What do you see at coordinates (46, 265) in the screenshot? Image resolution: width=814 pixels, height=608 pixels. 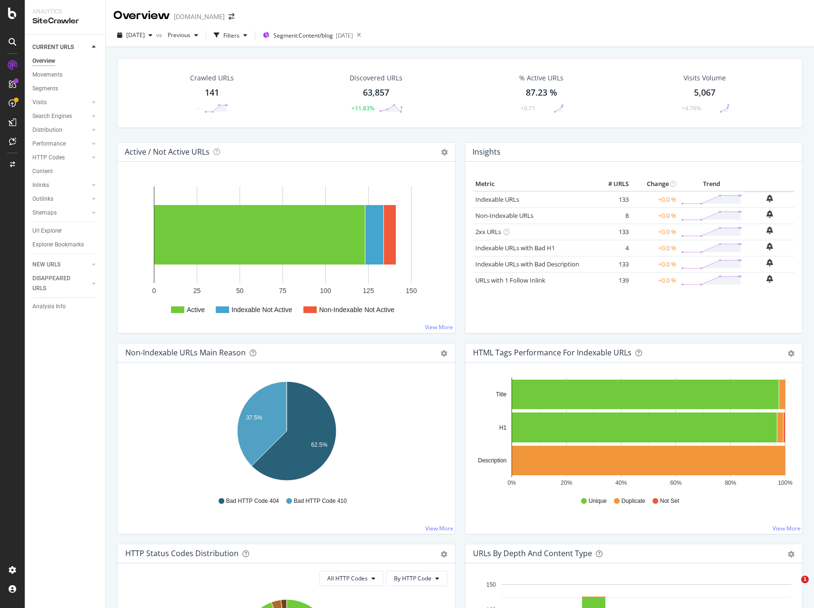 I see `div: NEW URLS` at bounding box center [46, 265].